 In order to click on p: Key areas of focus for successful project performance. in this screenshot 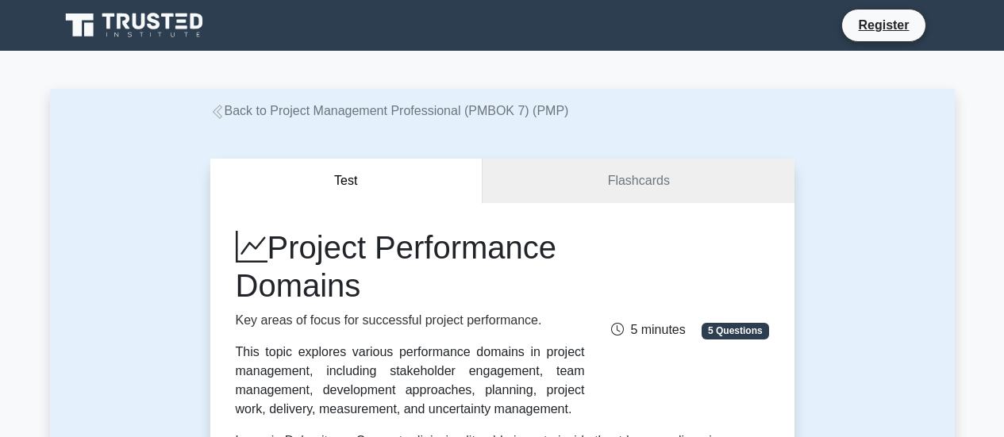, I will do `click(410, 321)`.